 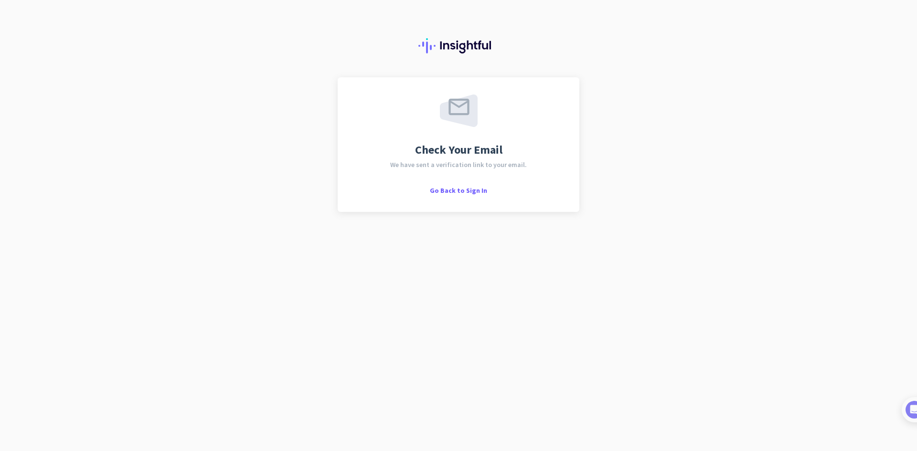 I want to click on span: We have sent a verification link to your email., so click(x=459, y=165).